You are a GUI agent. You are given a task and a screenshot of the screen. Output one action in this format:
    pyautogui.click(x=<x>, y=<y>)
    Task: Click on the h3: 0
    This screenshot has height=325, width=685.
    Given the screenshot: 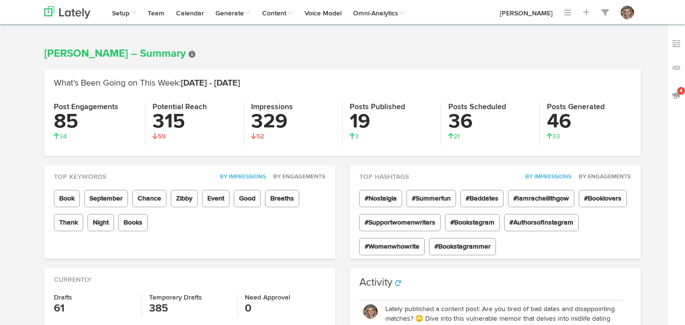 What is the action you would take?
    pyautogui.click(x=285, y=309)
    